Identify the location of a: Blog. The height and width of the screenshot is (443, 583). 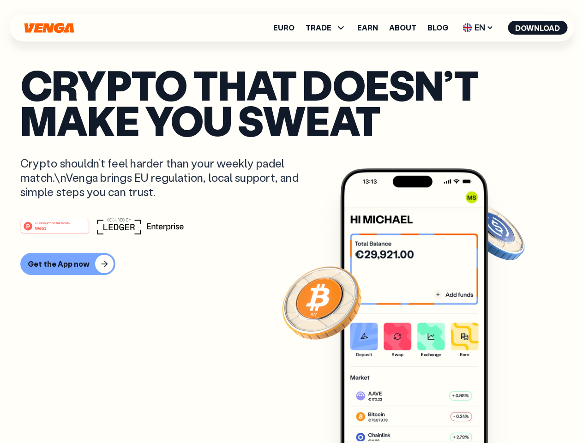
(438, 28).